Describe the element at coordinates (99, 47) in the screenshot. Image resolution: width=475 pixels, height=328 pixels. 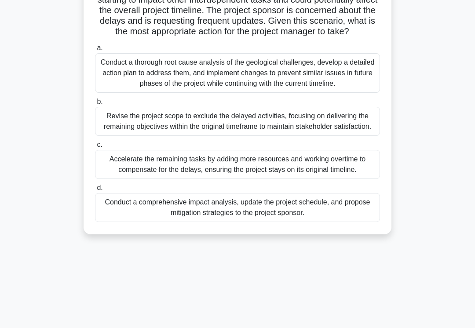
I see `span: a.` at that location.